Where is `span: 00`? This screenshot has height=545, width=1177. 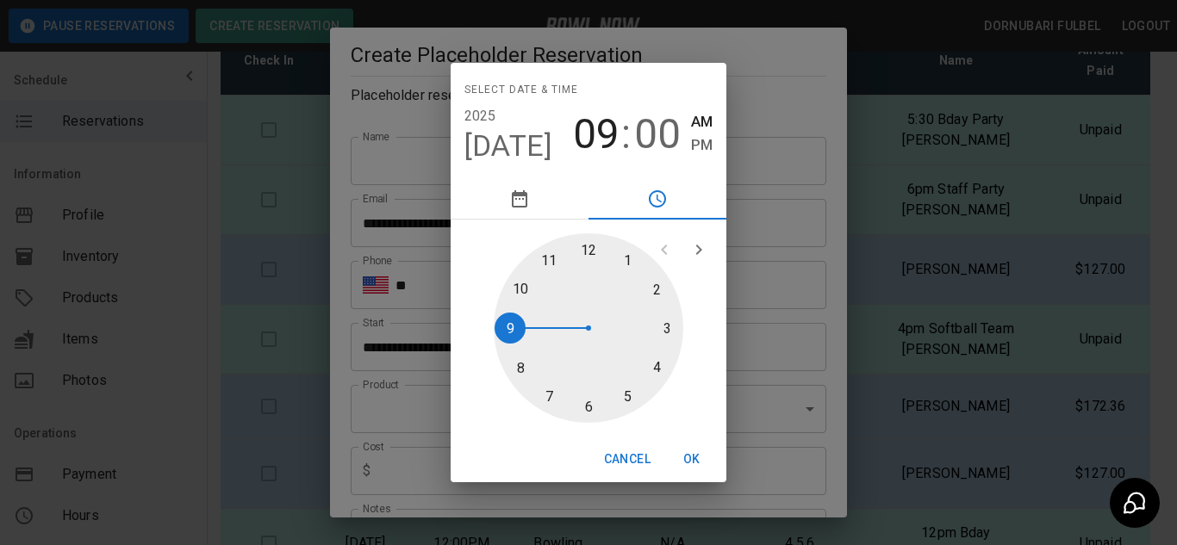
span: 00 is located at coordinates (657, 134).